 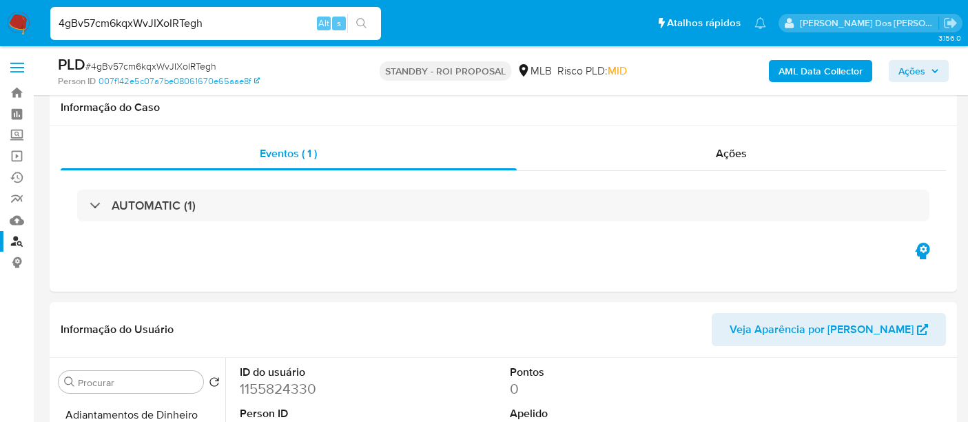 I want to click on span: s, so click(x=339, y=23).